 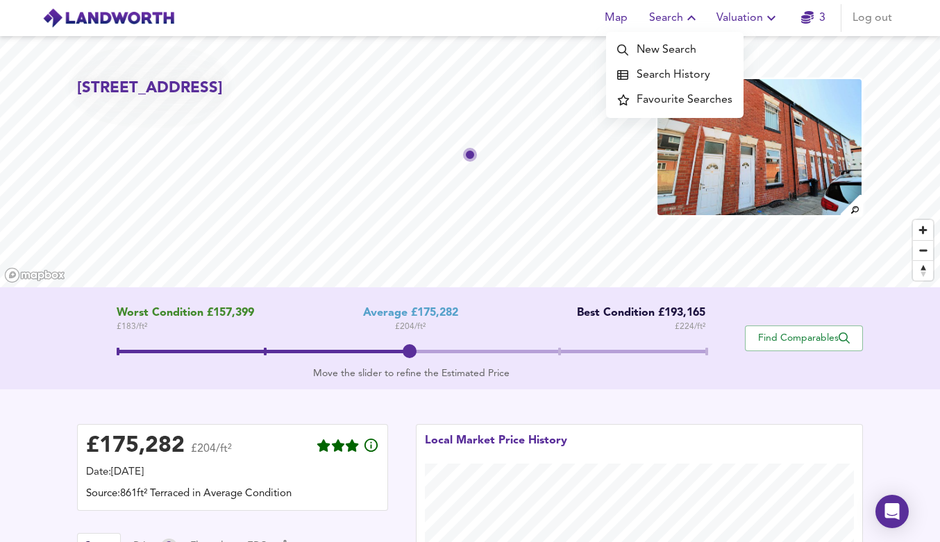 I want to click on div: Local Market Price History, so click(x=496, y=449).